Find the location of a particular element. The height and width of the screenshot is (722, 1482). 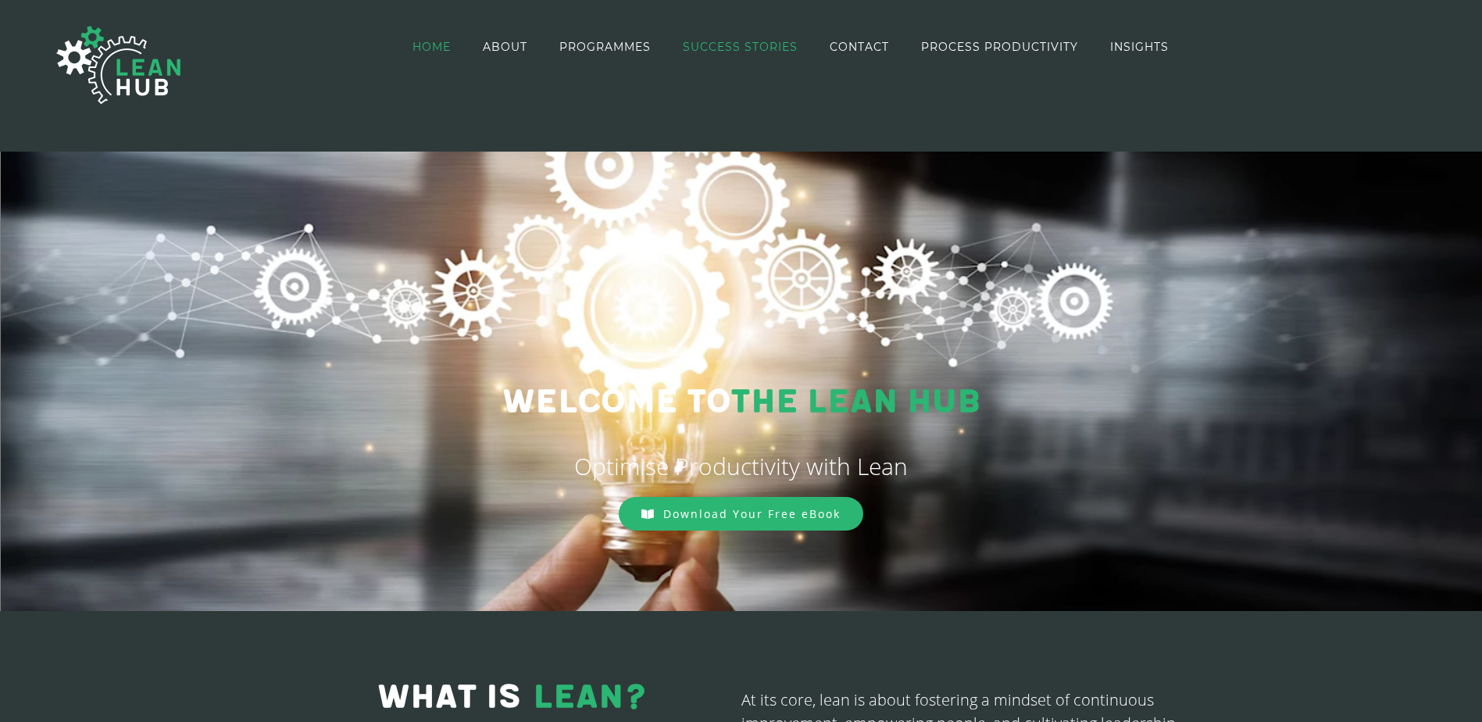

span: Download Your Free eBook is located at coordinates (751, 513).